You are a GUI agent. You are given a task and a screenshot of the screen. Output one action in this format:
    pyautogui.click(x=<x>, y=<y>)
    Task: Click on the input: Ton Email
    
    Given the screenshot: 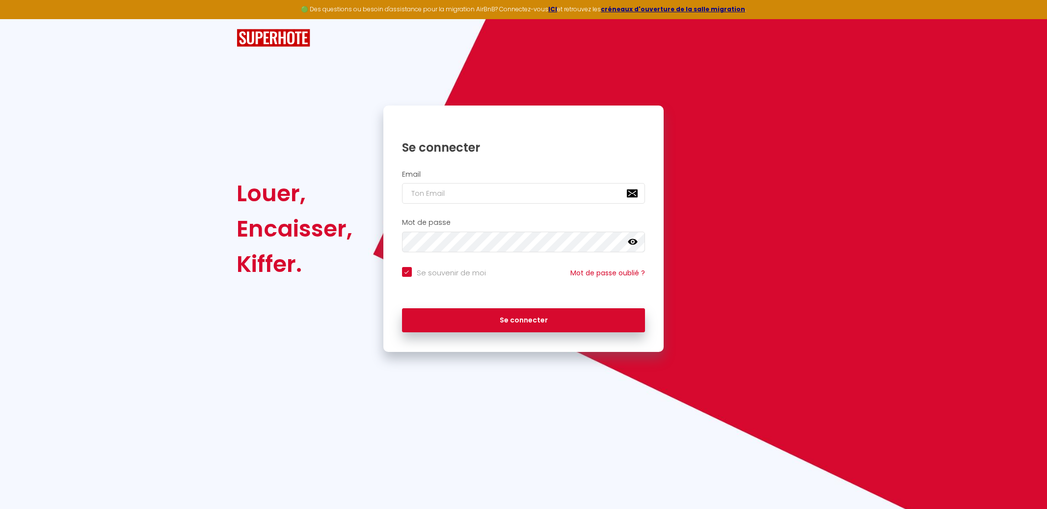 What is the action you would take?
    pyautogui.click(x=524, y=193)
    